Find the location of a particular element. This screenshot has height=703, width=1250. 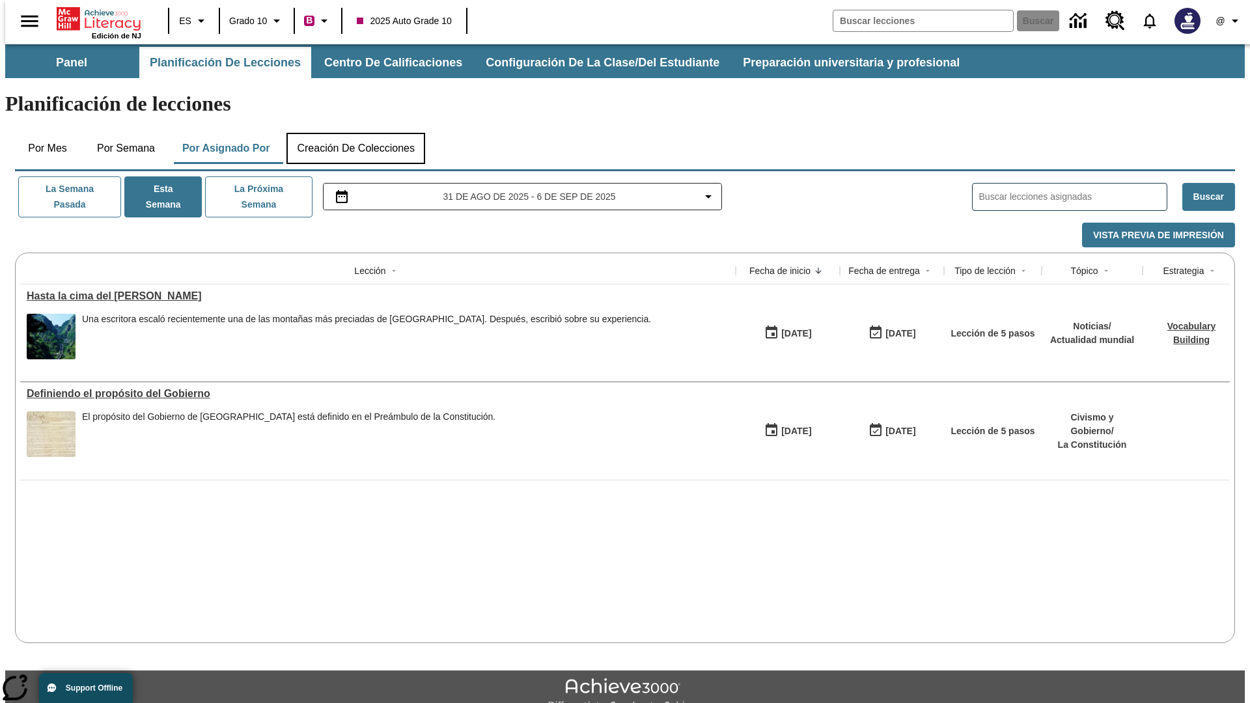

a: Notificaciones is located at coordinates (1149, 21).